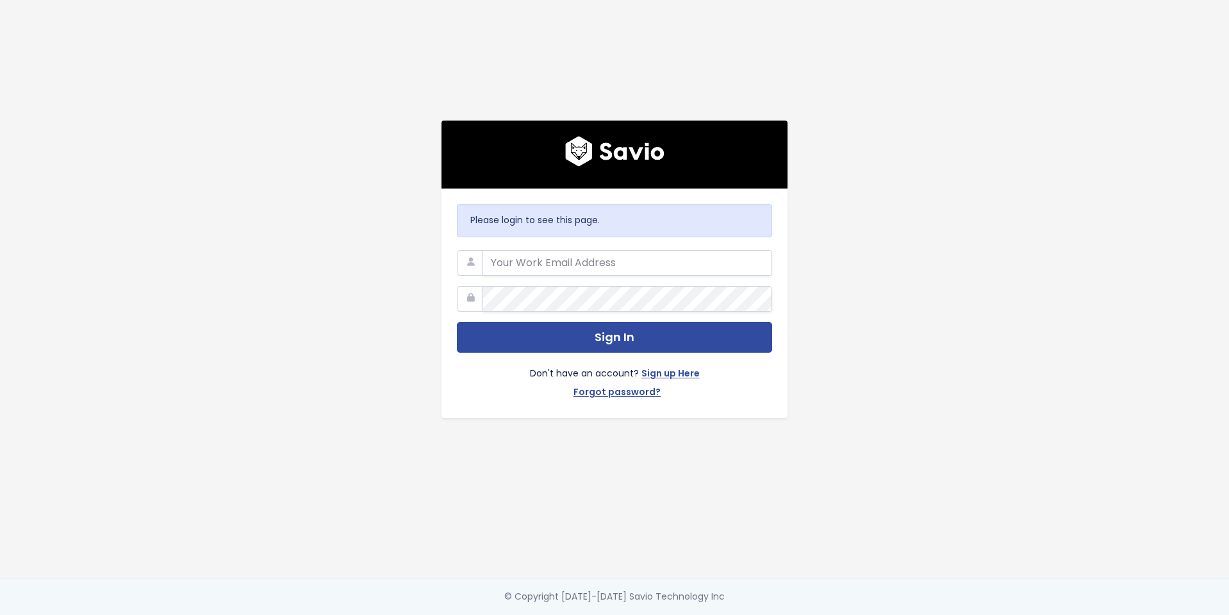  I want to click on button: Sign In, so click(615, 337).